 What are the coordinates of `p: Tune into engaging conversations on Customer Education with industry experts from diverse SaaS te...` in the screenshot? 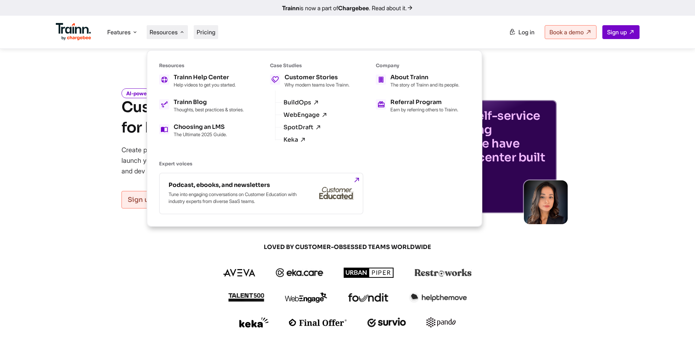 It's located at (234, 198).